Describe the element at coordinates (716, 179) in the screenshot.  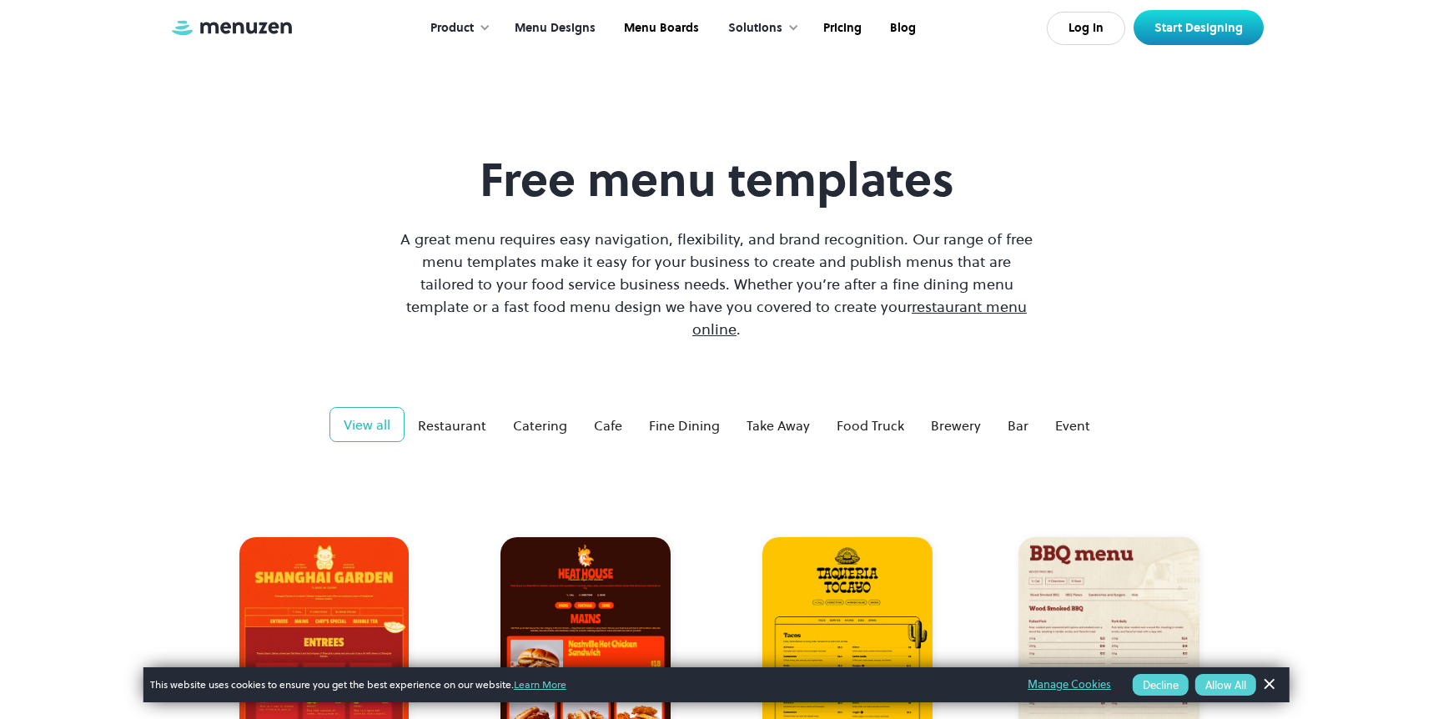
I see `h1: Free menu templates` at that location.